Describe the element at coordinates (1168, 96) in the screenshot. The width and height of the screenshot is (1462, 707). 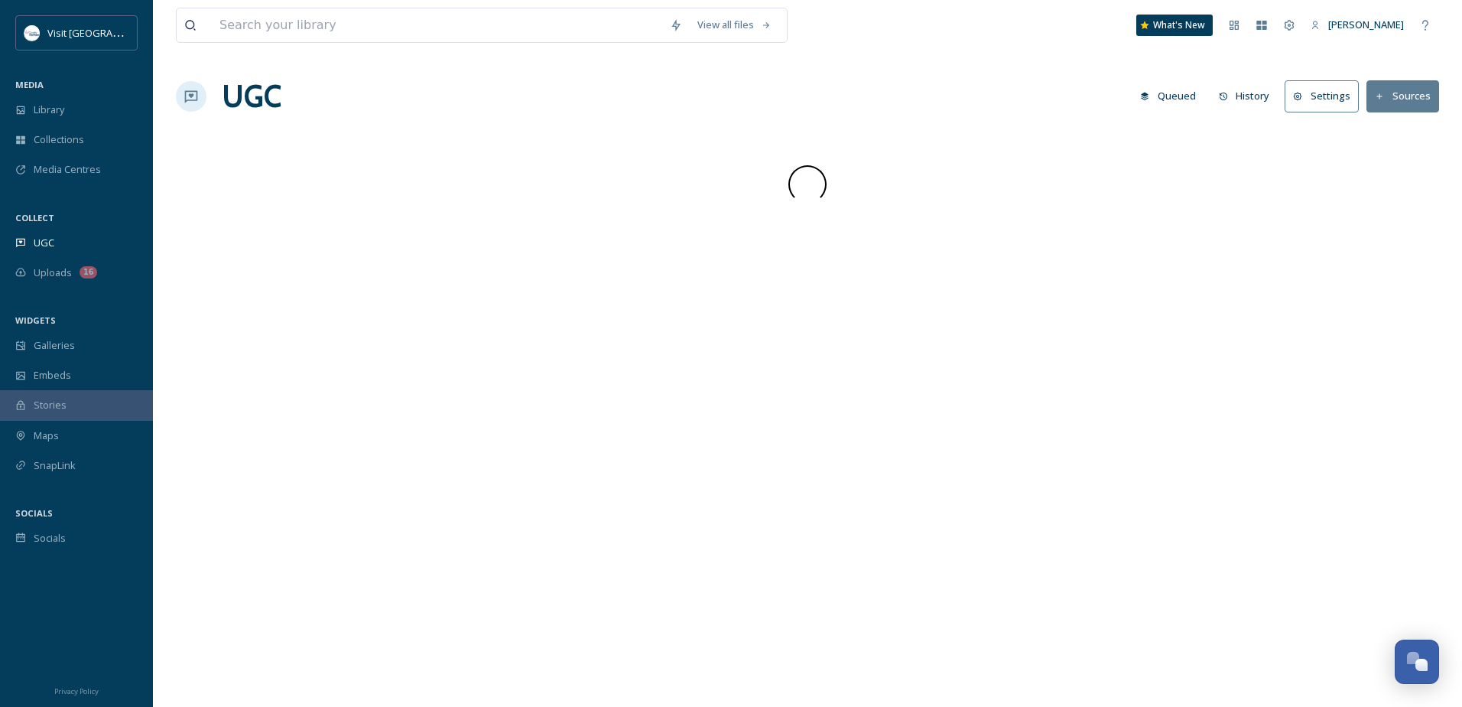
I see `button: Queued` at that location.